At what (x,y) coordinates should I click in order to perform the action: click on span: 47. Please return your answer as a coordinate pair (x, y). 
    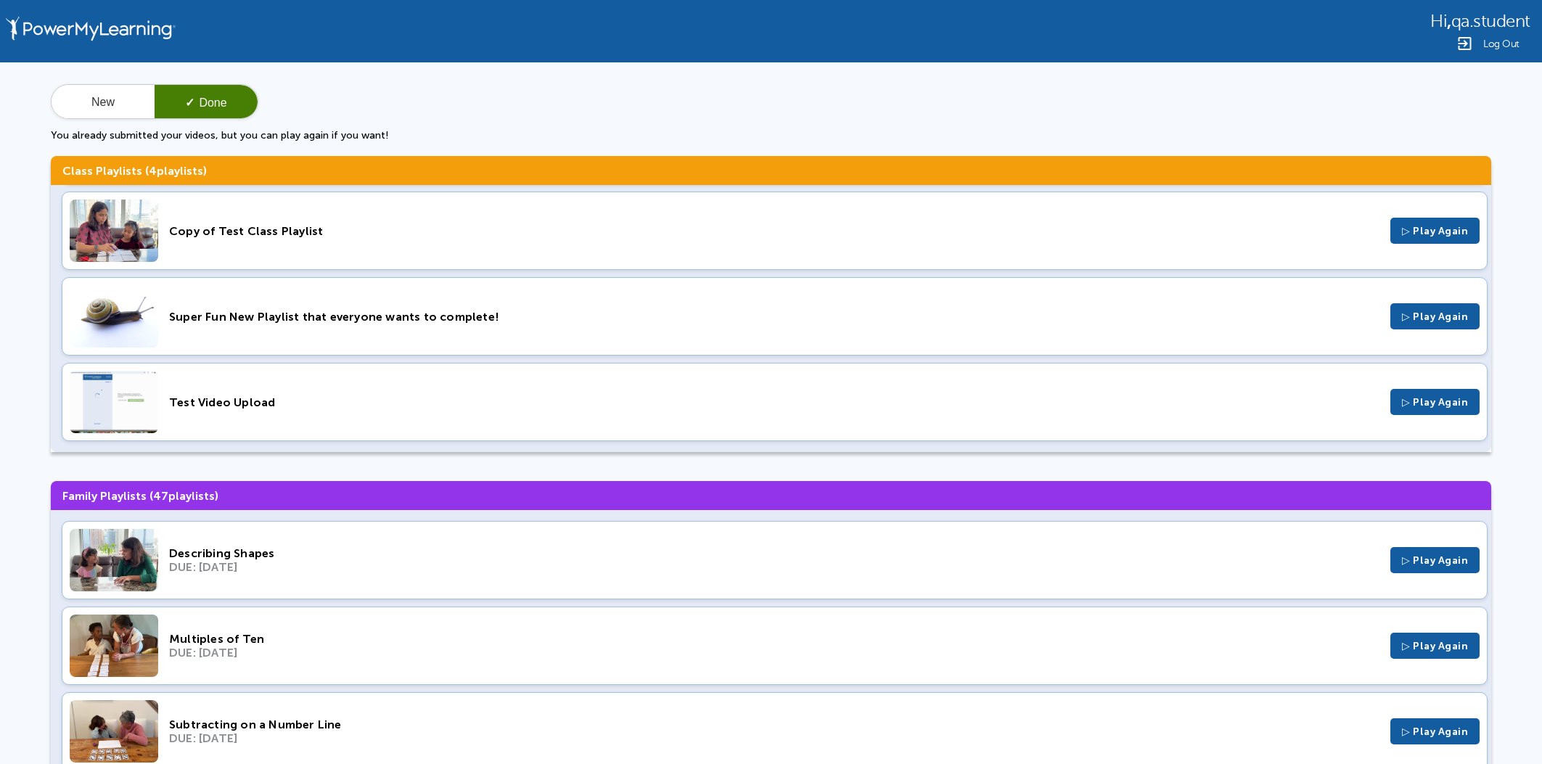
    Looking at the image, I should click on (160, 496).